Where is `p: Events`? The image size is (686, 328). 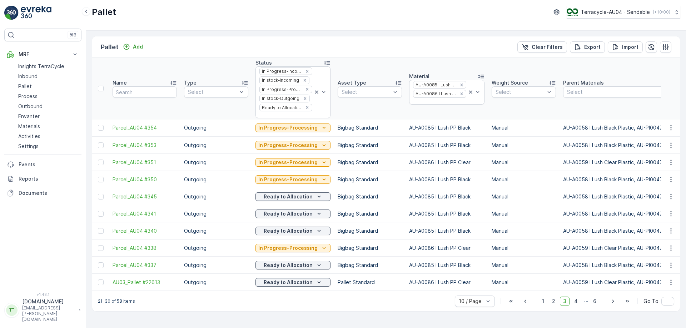 p: Events is located at coordinates (49, 165).